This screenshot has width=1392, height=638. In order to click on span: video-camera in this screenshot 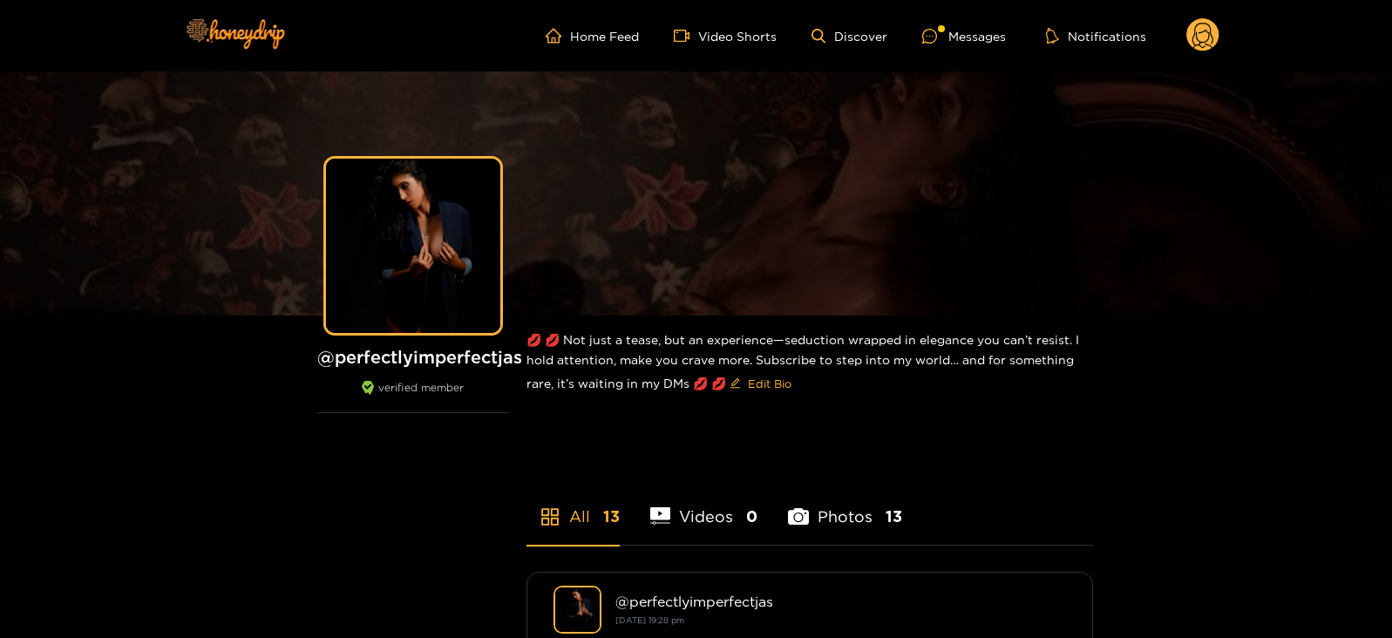, I will do `click(686, 36)`.